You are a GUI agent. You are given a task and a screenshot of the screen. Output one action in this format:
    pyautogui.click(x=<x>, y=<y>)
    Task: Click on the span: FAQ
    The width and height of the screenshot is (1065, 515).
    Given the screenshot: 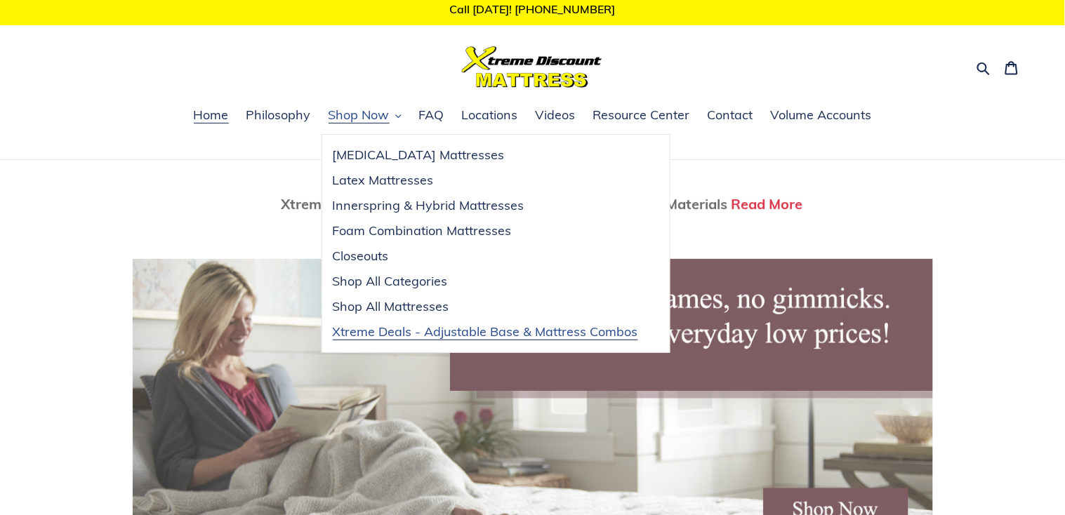 What is the action you would take?
    pyautogui.click(x=432, y=115)
    